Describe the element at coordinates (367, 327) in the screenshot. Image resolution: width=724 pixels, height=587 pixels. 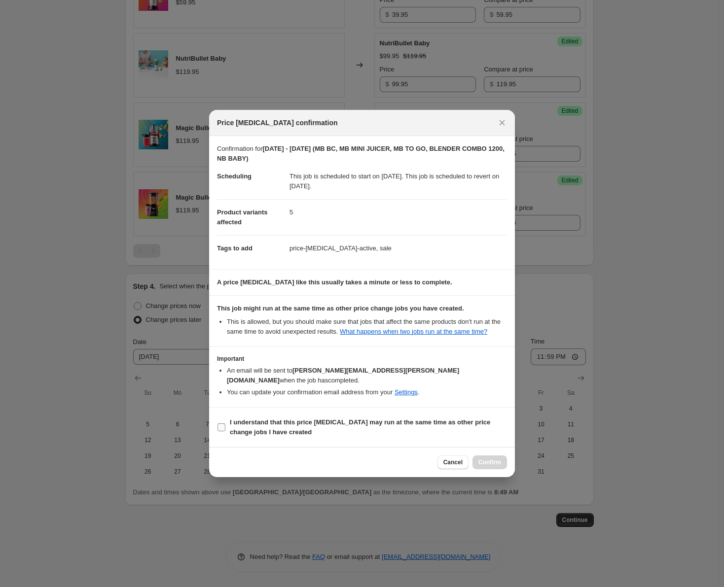
I see `li: This is allowed, but you should make sure that jobs that affect the same products don ' t run at ...` at that location.